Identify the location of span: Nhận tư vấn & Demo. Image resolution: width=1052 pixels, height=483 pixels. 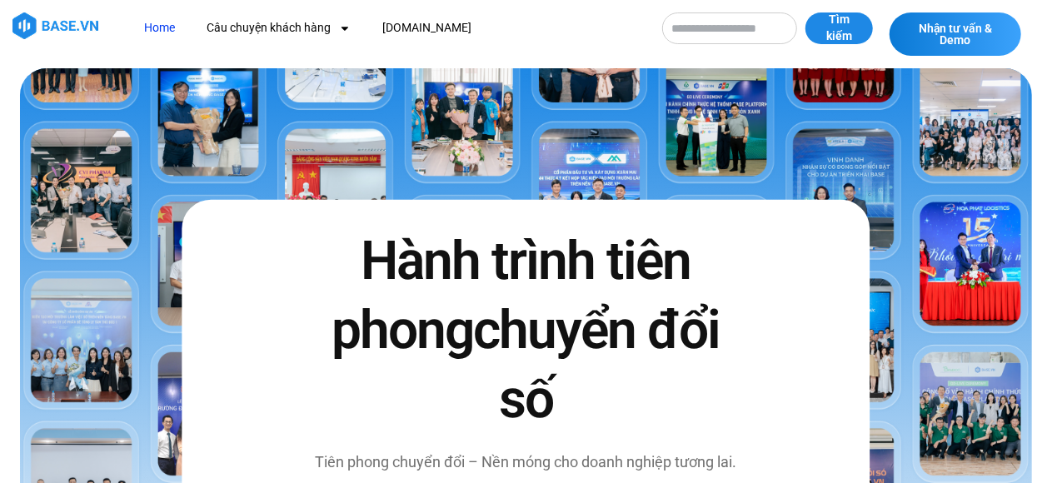
(955, 34).